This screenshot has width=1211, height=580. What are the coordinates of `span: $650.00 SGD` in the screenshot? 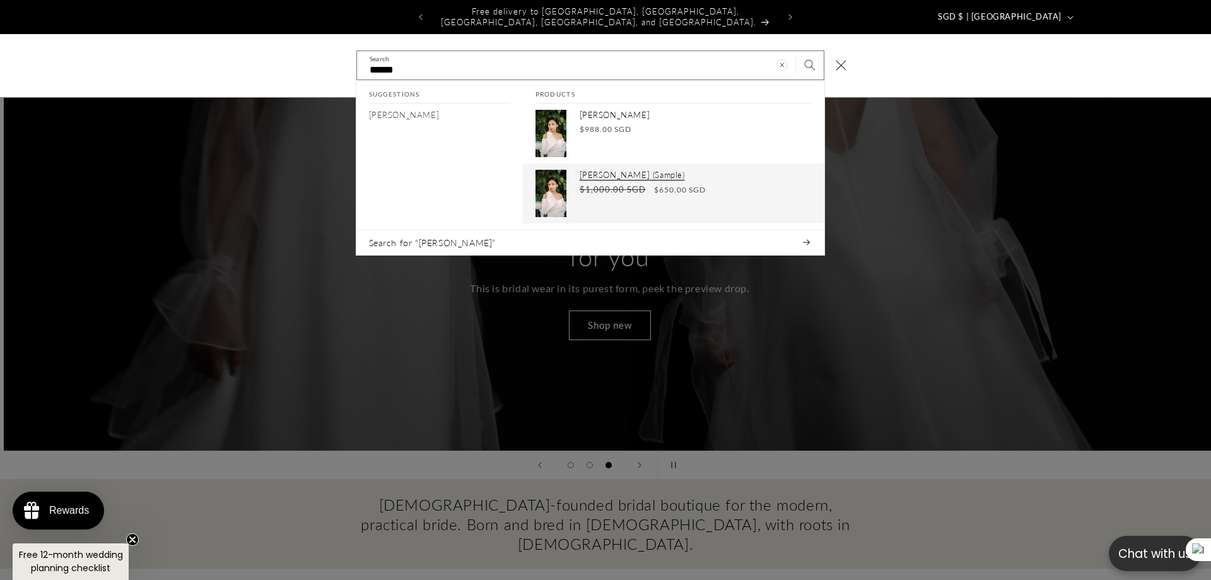 It's located at (680, 190).